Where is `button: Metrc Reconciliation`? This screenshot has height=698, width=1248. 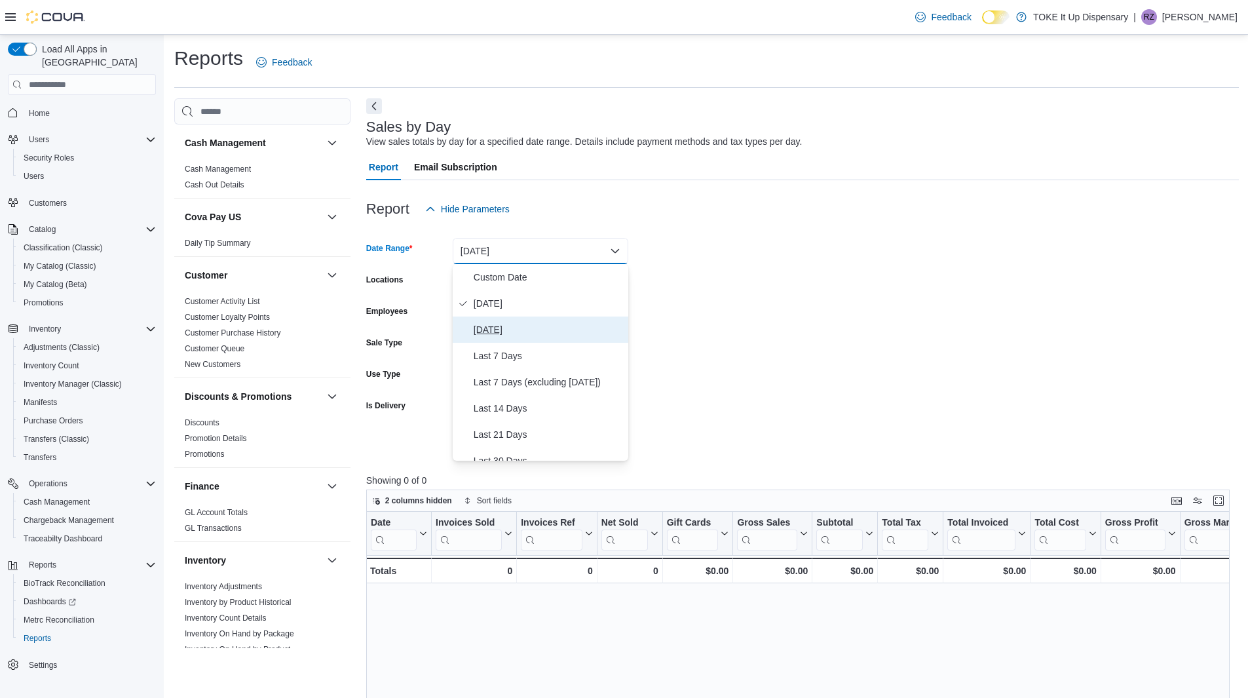
button: Metrc Reconciliation is located at coordinates (87, 620).